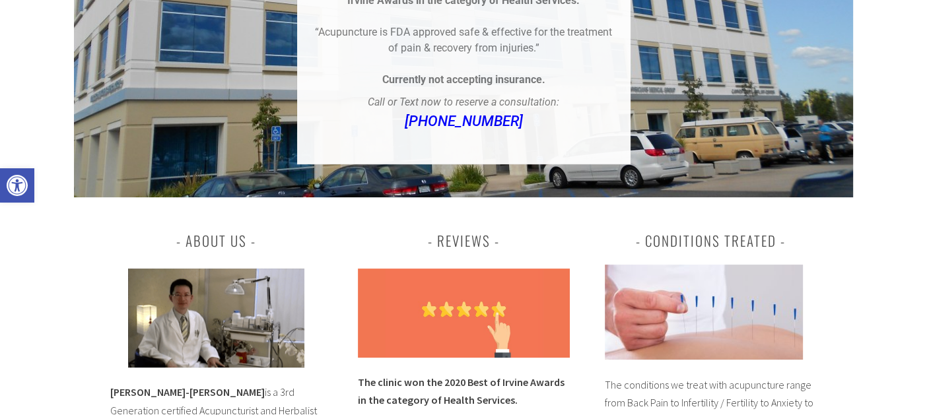 This screenshot has width=927, height=415. Describe the element at coordinates (463, 79) in the screenshot. I see `strong: Currently not accepting insurance.` at that location.